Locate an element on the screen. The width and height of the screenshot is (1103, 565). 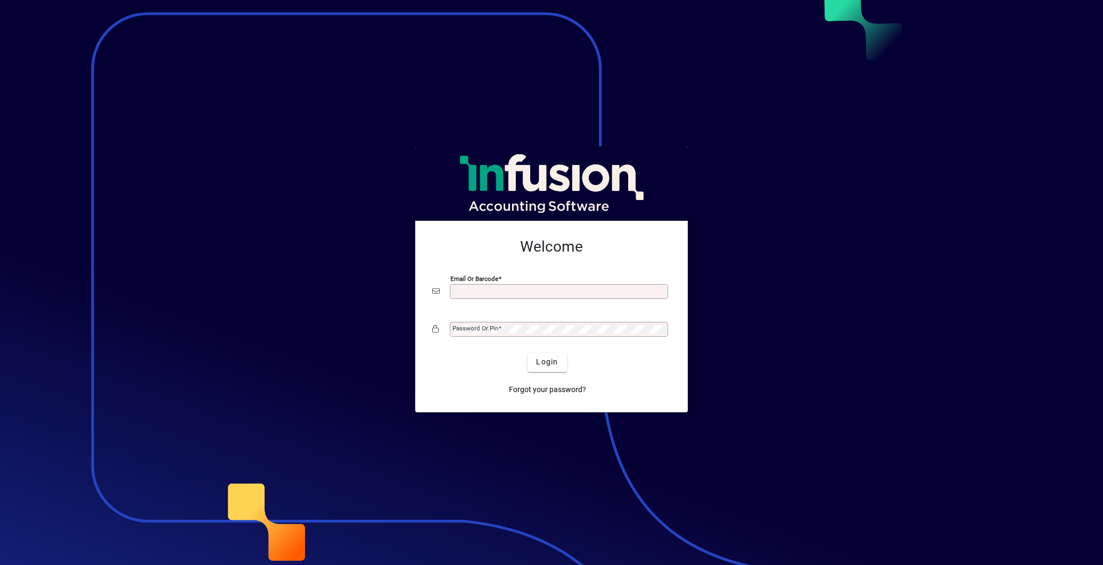
mat-label: Email or Barcode is located at coordinates (474, 278).